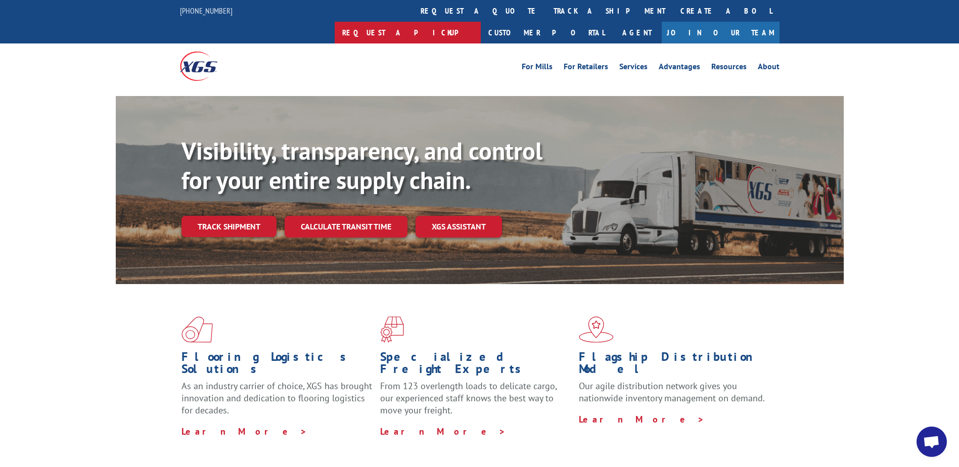 The height and width of the screenshot is (467, 959). I want to click on span: As an industry carrier of choice, XGS has brought innovation and dedication to flooring logistics..., so click(277, 398).